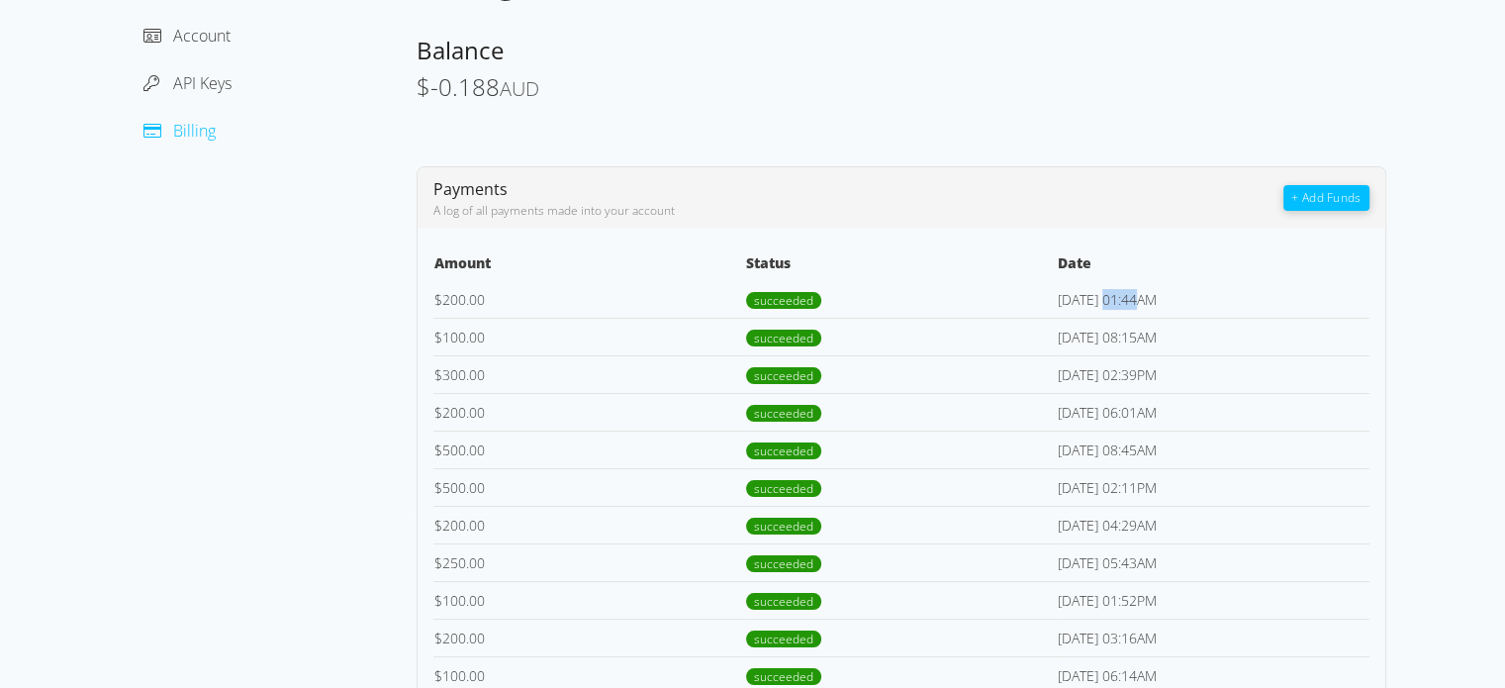  I want to click on span: Account, so click(202, 36).